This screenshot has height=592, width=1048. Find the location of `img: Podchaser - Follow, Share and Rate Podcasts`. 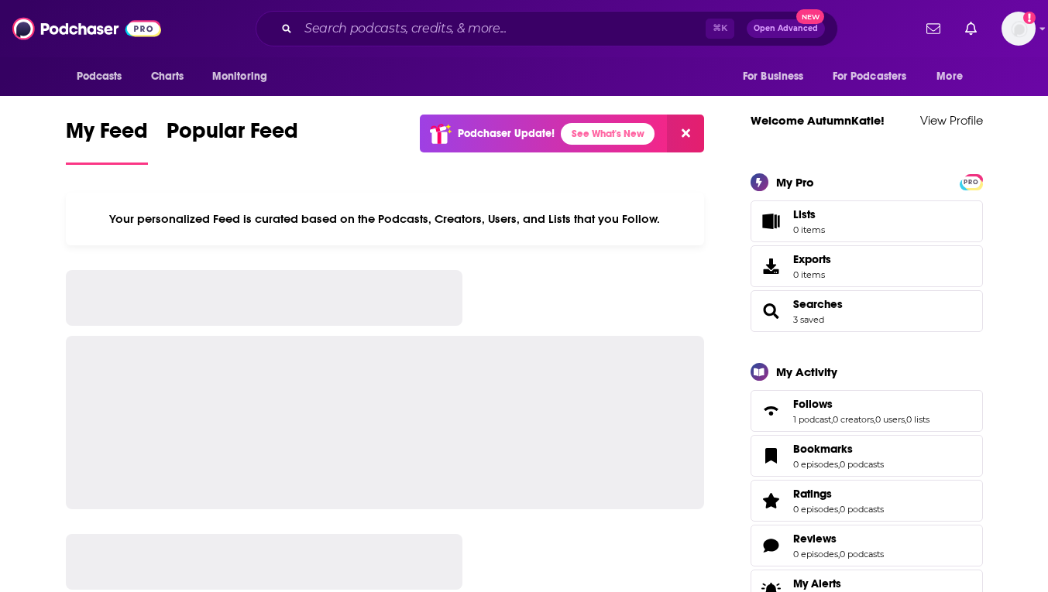

img: Podchaser - Follow, Share and Rate Podcasts is located at coordinates (87, 29).